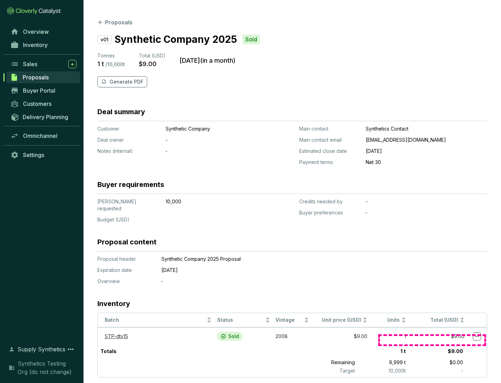 The width and height of the screenshot is (501, 383). What do you see at coordinates (244, 320) in the screenshot?
I see `th: Status` at bounding box center [244, 320].